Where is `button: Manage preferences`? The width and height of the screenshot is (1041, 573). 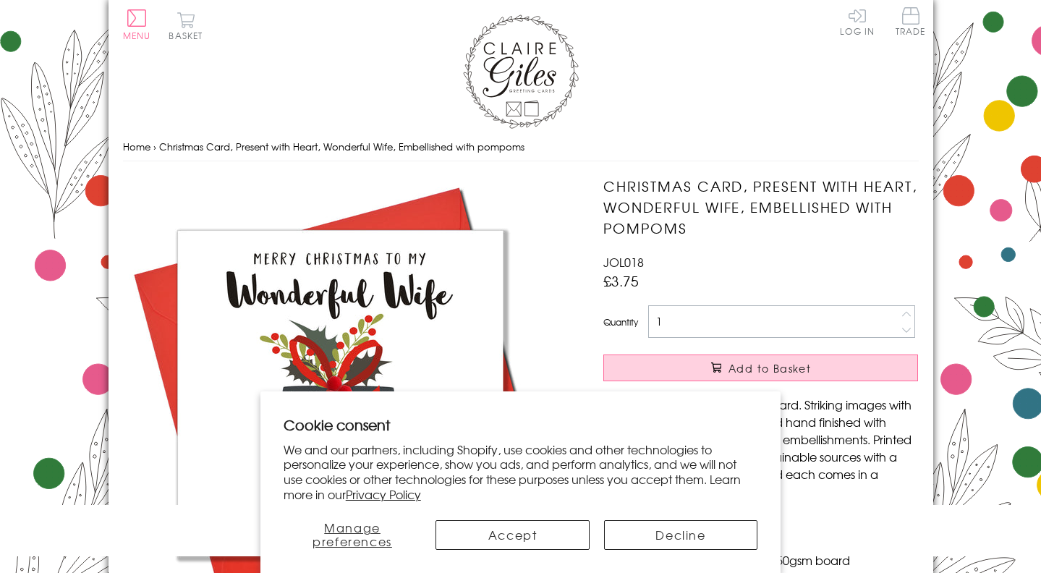 button: Manage preferences is located at coordinates (352, 535).